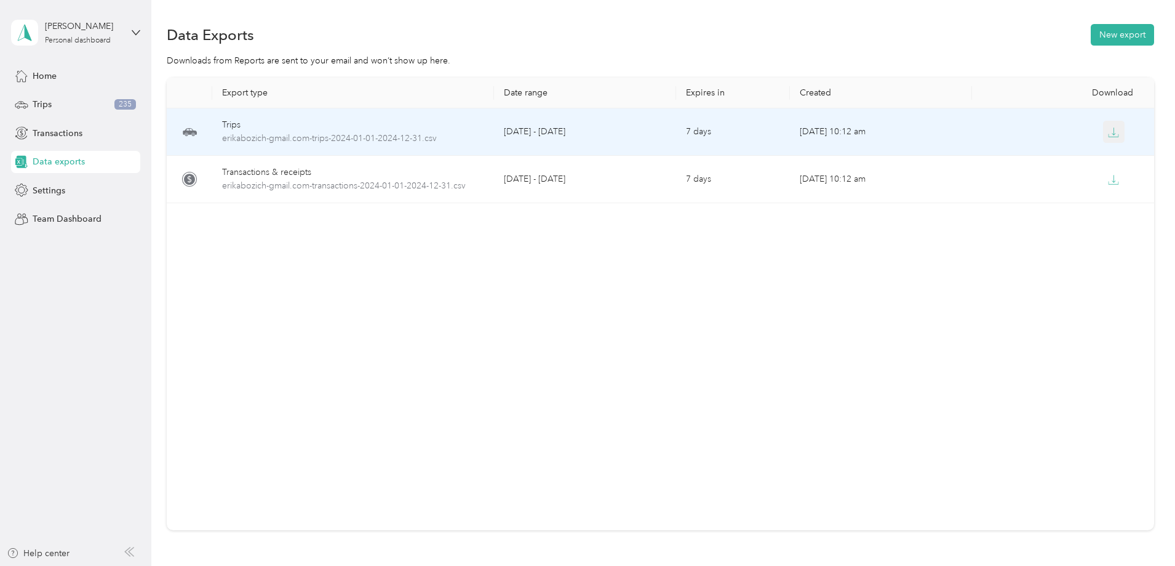  I want to click on span: Settings, so click(49, 190).